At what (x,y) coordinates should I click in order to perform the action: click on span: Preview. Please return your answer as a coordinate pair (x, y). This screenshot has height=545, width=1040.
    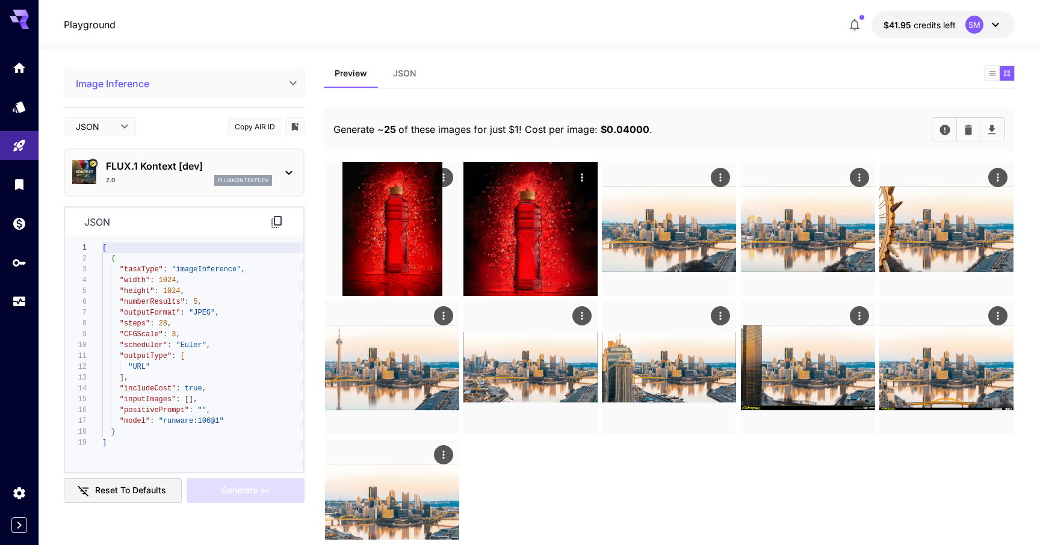
    Looking at the image, I should click on (351, 73).